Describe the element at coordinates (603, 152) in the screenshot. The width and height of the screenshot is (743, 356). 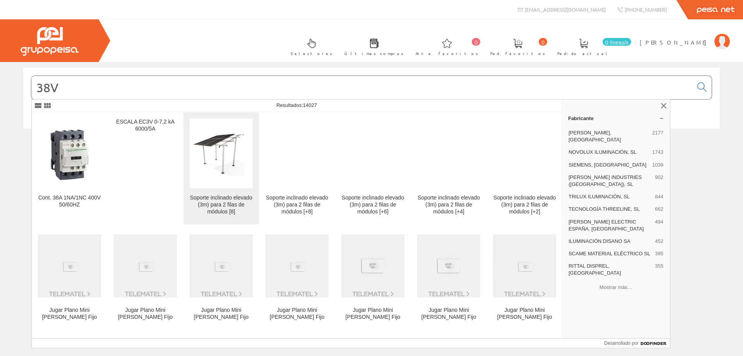
I see `font: NOVOLUX ILUMINACIÓN, SL` at that location.